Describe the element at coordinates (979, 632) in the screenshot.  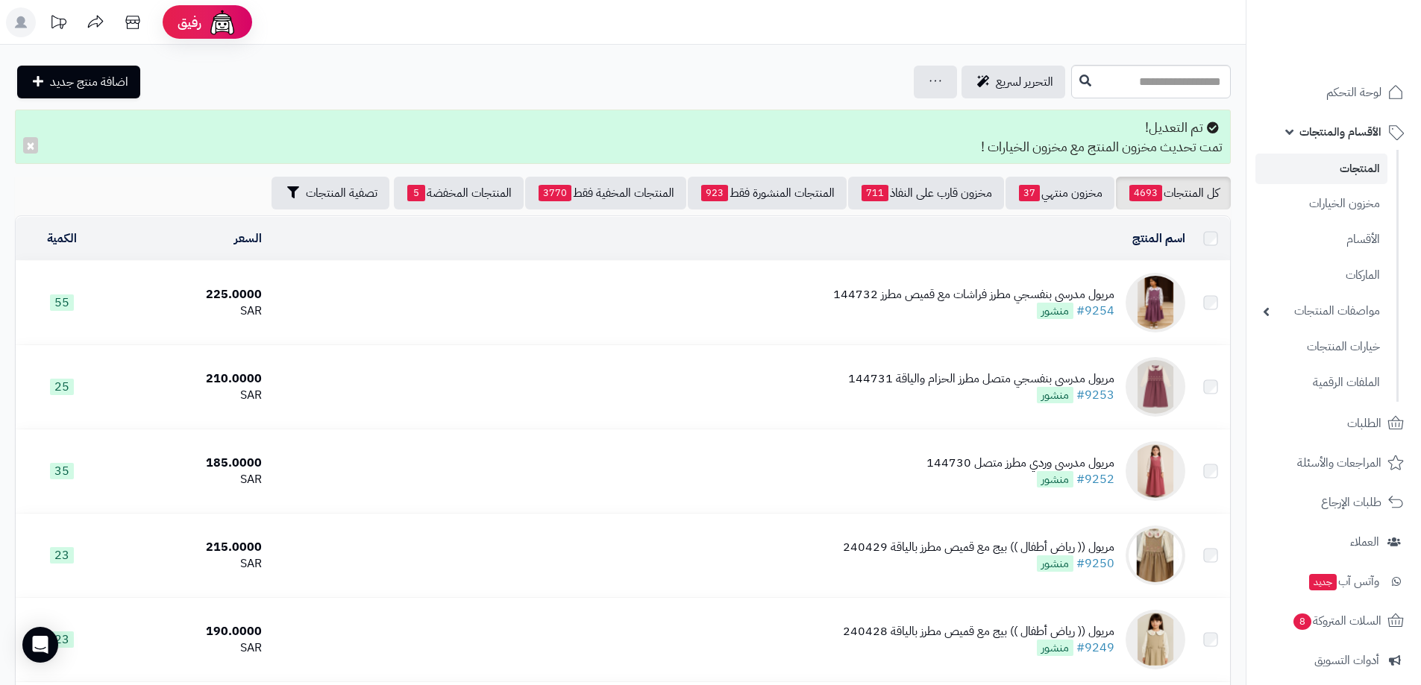
I see `div: مريول (( رياض أطفال )) بيج مع قميص مطرز بالياقة 240428` at that location.